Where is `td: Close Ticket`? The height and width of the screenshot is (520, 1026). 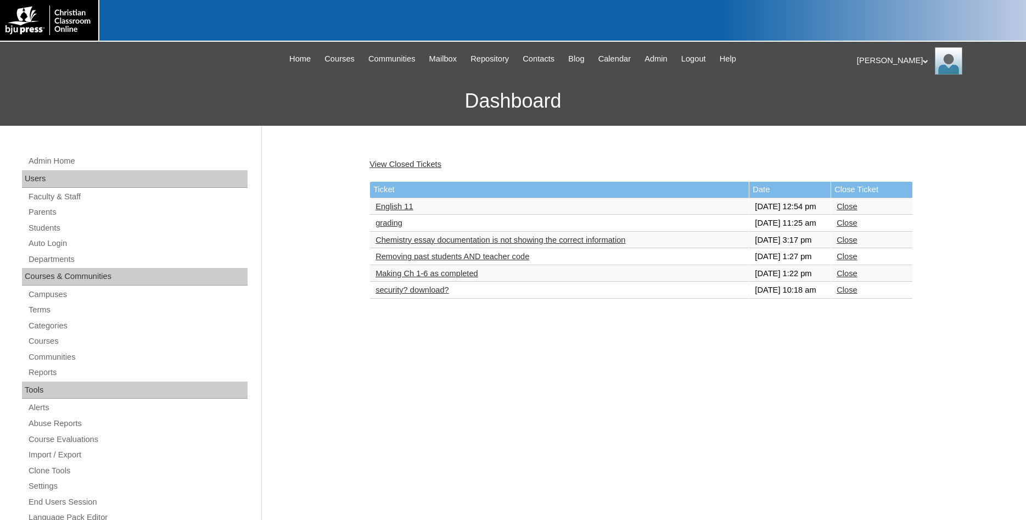
td: Close Ticket is located at coordinates (872, 190).